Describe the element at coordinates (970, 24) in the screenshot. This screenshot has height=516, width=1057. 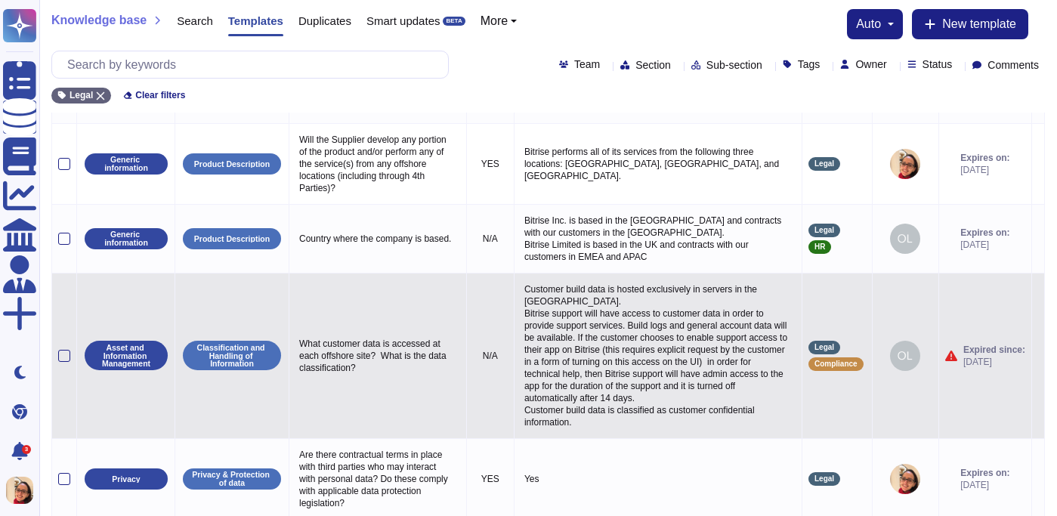
I see `button: New template` at that location.